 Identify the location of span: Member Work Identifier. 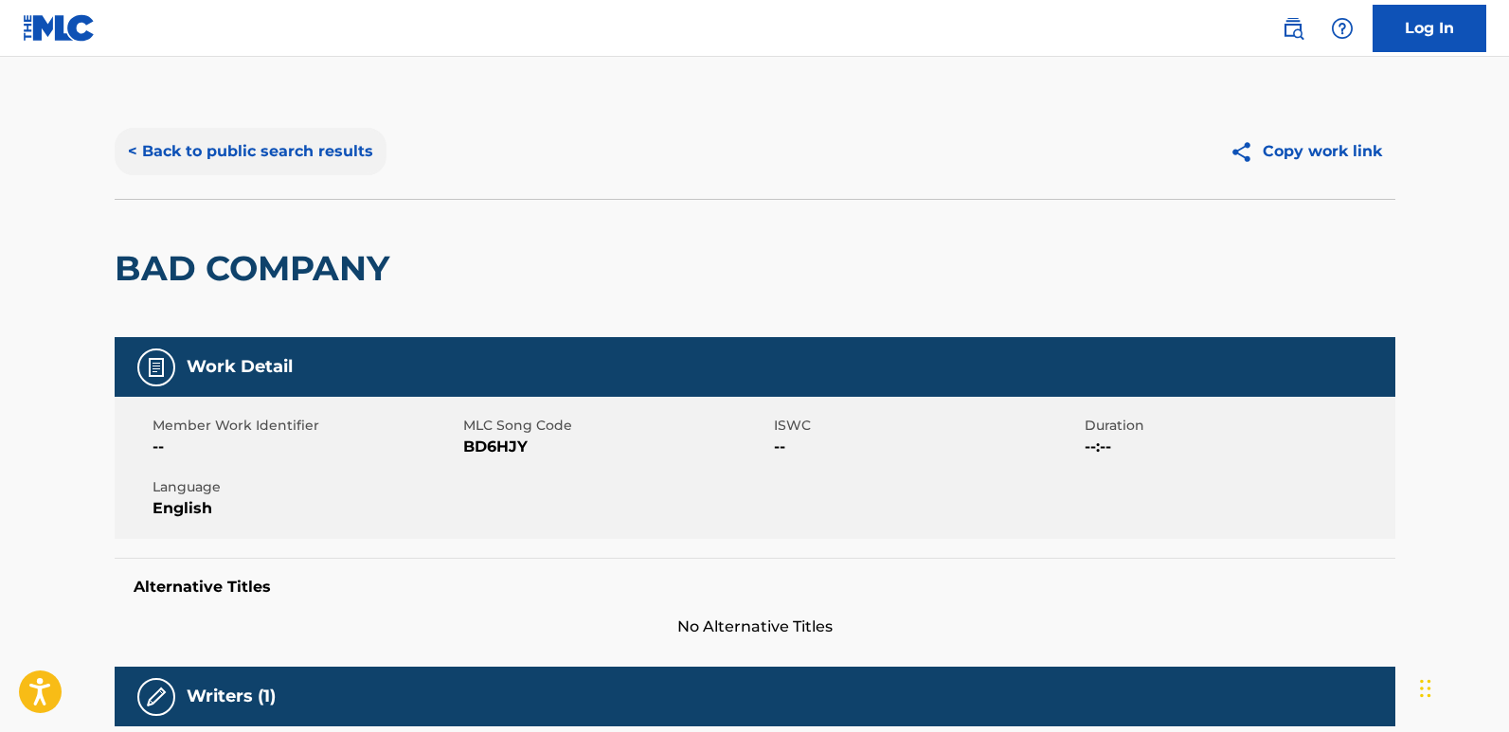
(305, 425).